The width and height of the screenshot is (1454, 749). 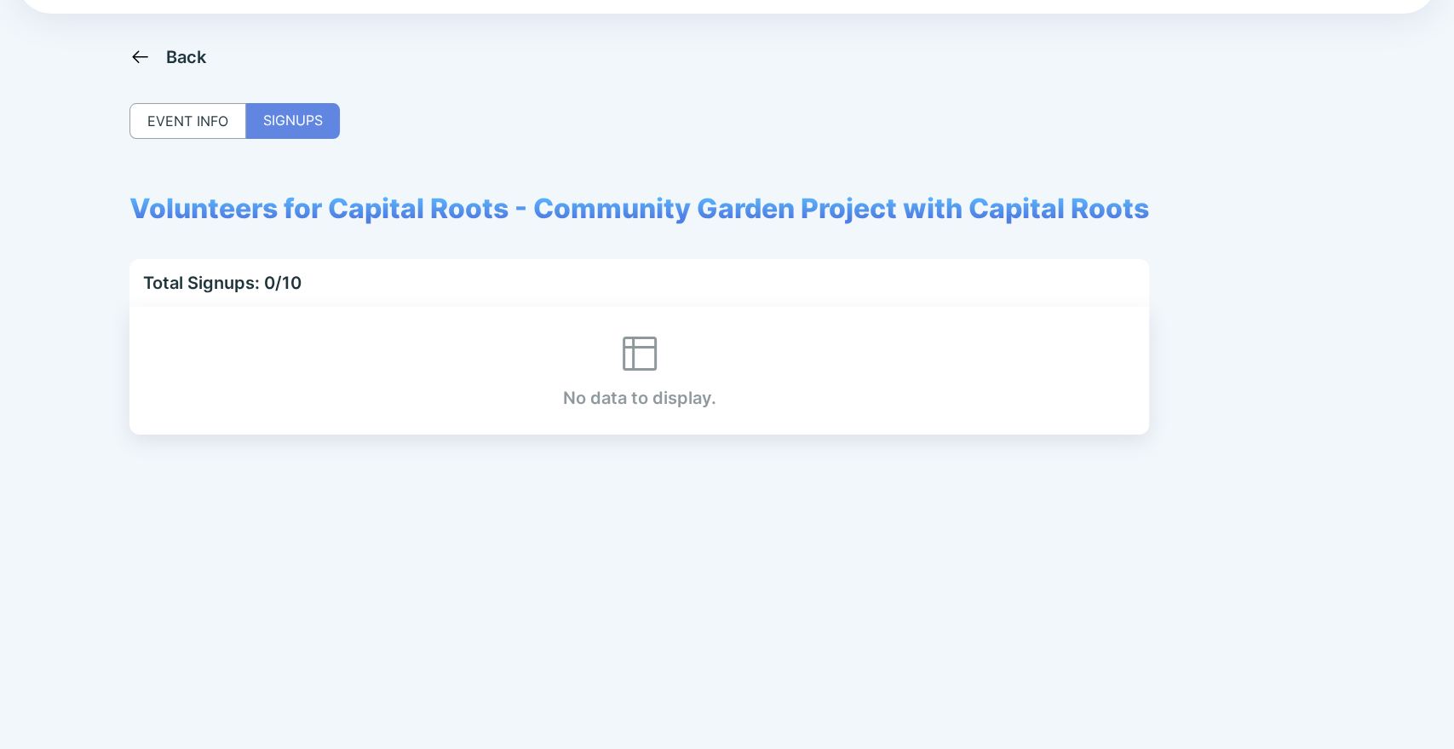 What do you see at coordinates (640, 371) in the screenshot?
I see `div: No data to display.` at bounding box center [640, 371].